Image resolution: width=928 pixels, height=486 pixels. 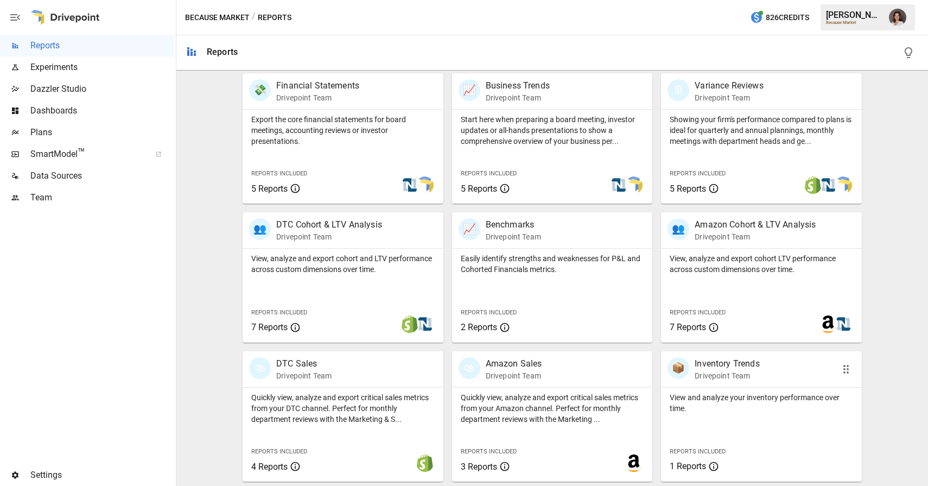 I want to click on button: Because Market, so click(x=217, y=17).